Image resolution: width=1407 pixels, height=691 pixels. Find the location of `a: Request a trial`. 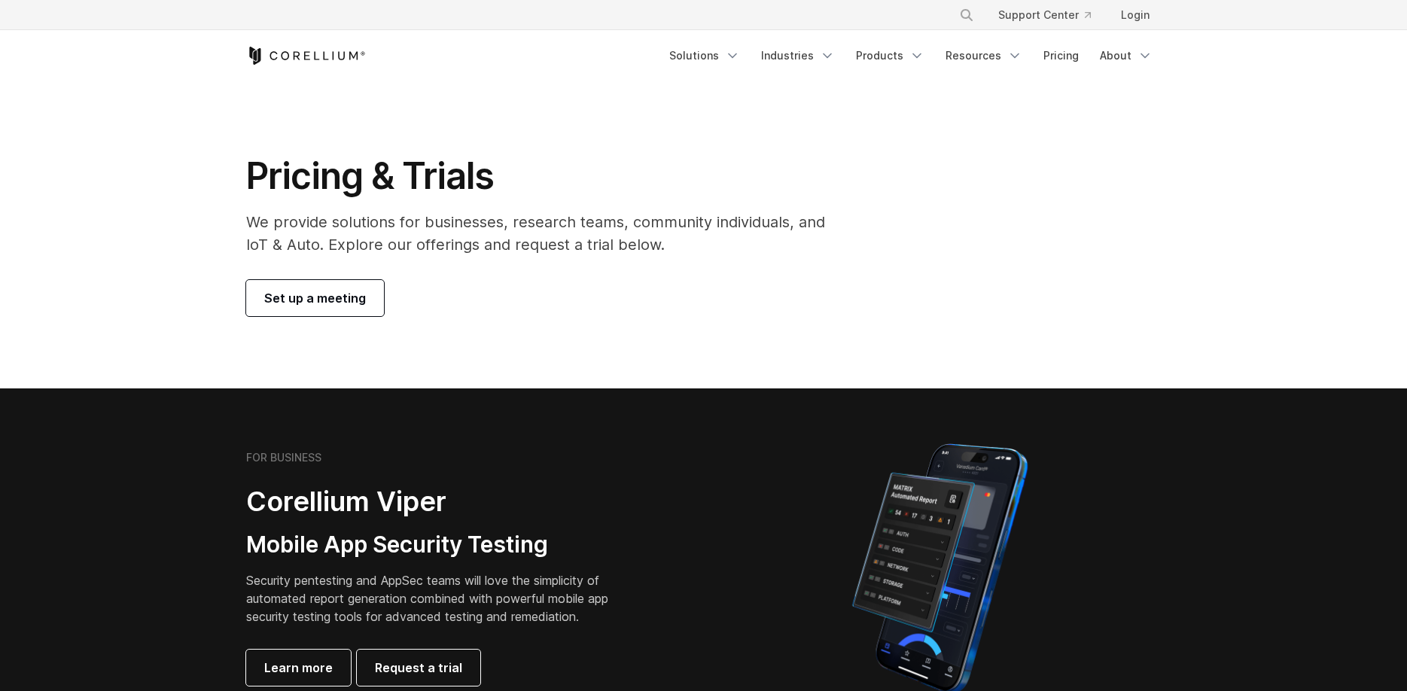

a: Request a trial is located at coordinates (419, 668).